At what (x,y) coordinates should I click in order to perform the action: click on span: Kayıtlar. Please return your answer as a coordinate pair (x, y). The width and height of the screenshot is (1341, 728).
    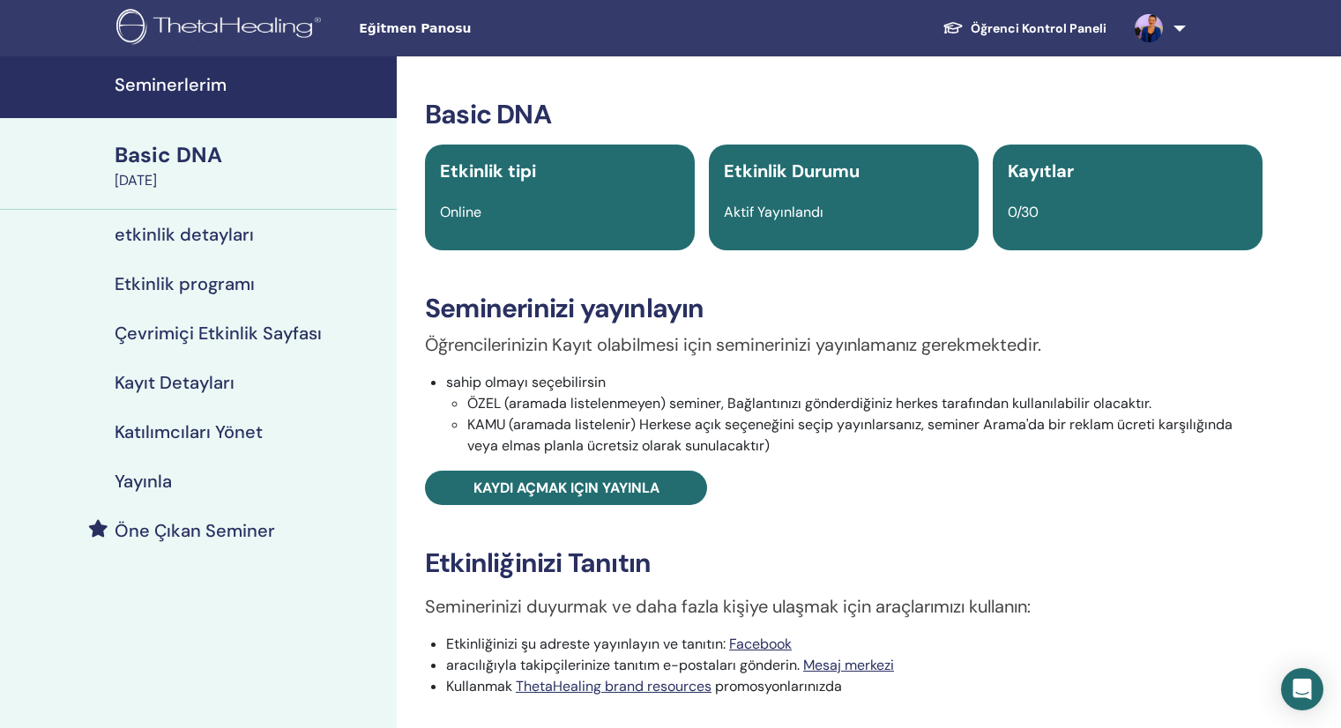
    Looking at the image, I should click on (1041, 171).